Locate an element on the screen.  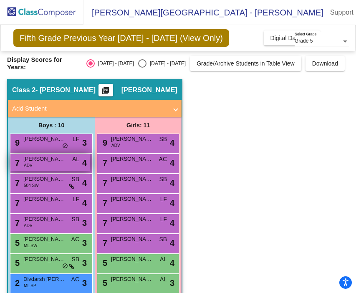
mat-icon: picture_as_pdf is located at coordinates (105, 92).